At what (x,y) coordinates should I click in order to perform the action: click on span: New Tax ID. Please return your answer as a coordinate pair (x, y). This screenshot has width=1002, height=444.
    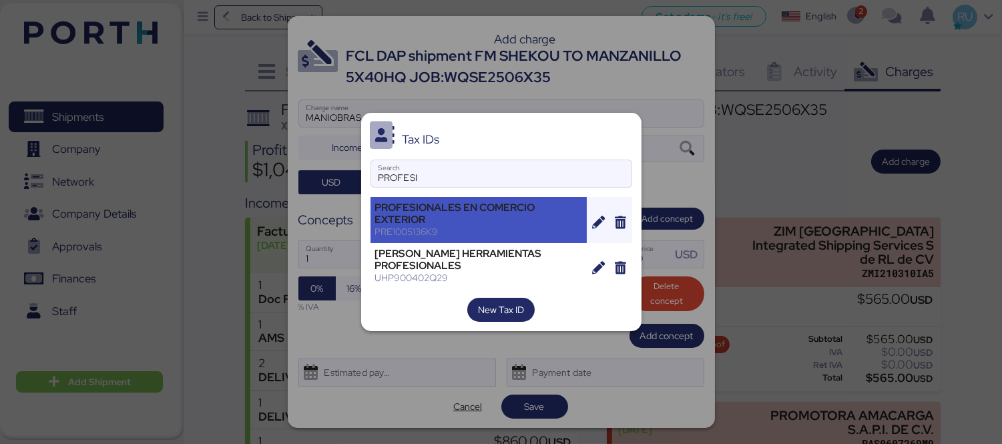
    Looking at the image, I should click on (500, 310).